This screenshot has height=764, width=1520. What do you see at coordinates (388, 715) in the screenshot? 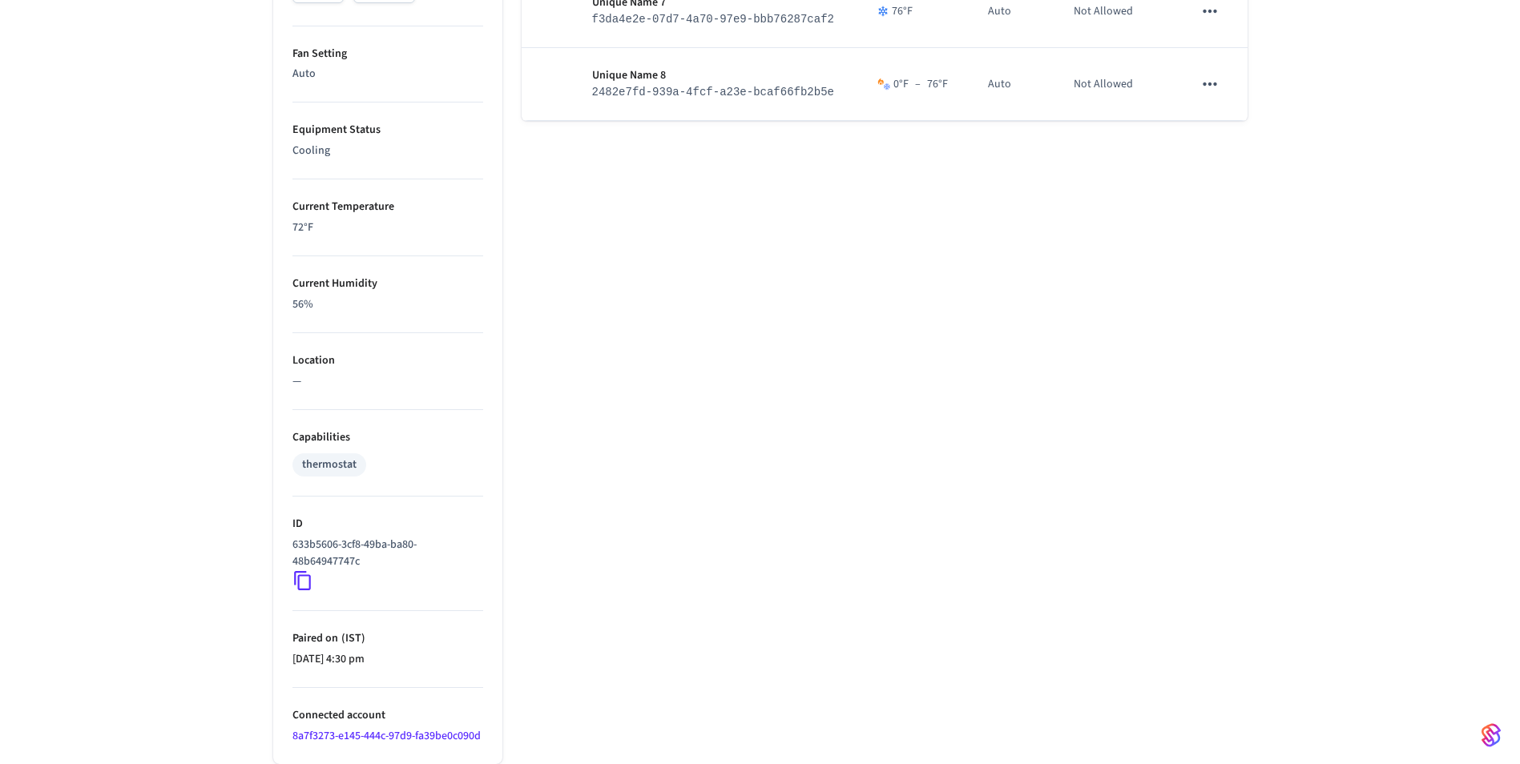
I see `p: Connected account` at bounding box center [388, 715].